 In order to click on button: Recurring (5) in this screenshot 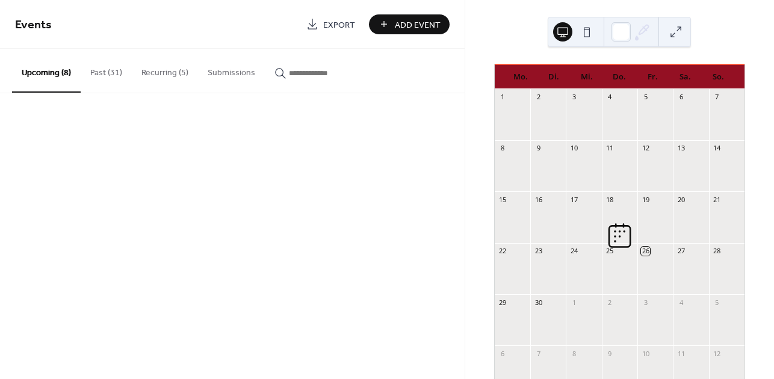, I will do `click(165, 70)`.